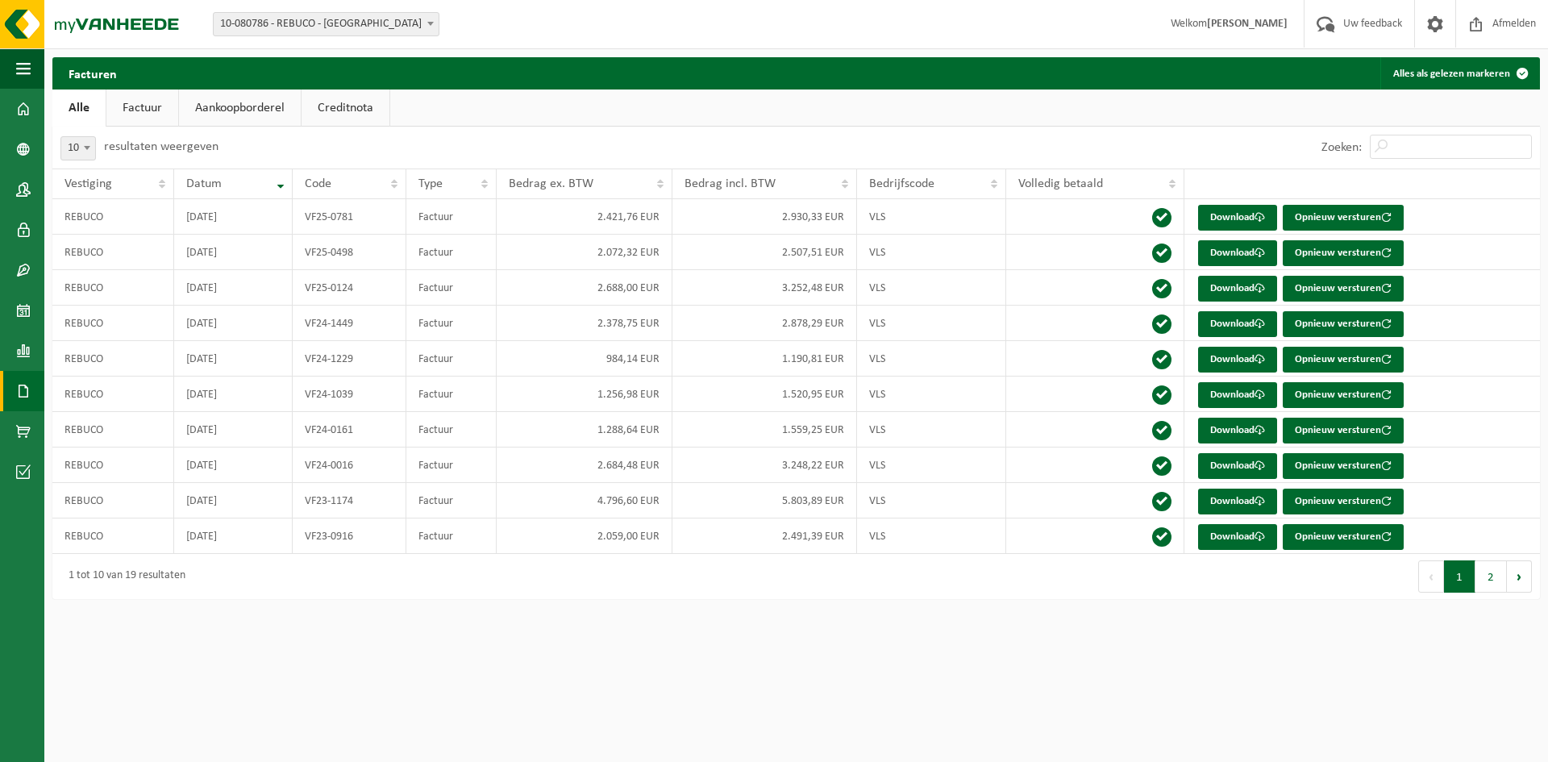 This screenshot has width=1548, height=762. I want to click on button: 2, so click(1491, 576).